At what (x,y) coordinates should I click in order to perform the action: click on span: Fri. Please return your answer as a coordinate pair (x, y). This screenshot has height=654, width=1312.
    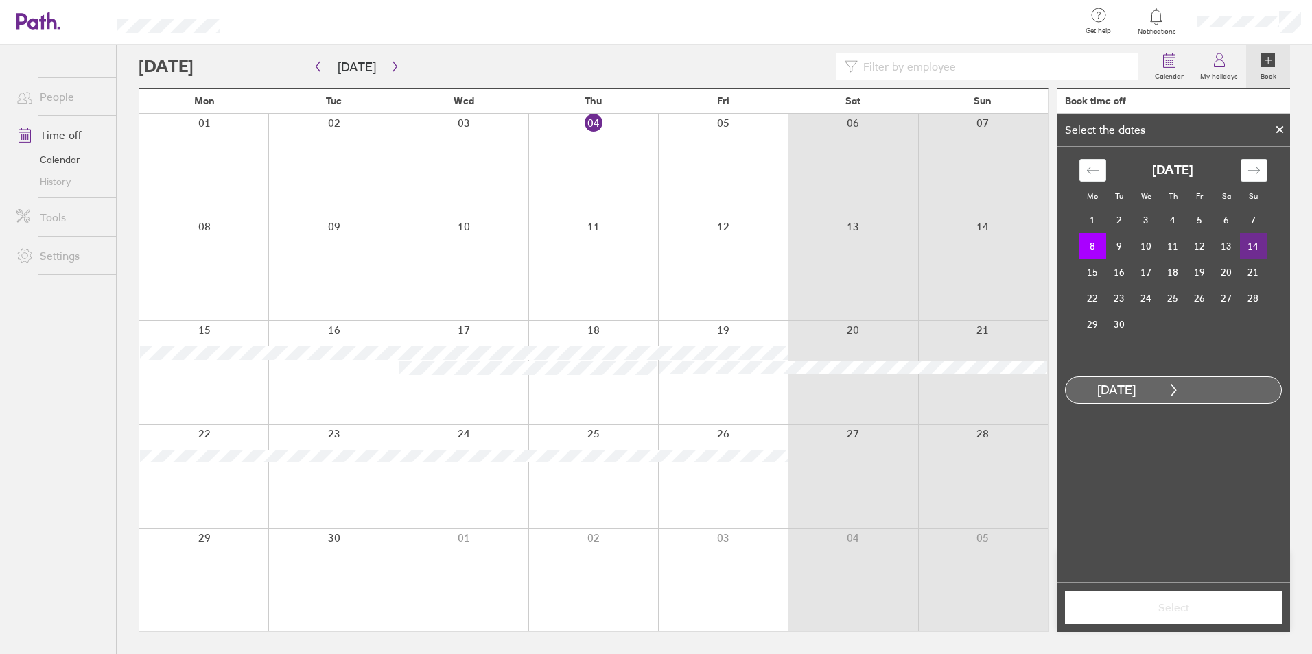
    Looking at the image, I should click on (723, 101).